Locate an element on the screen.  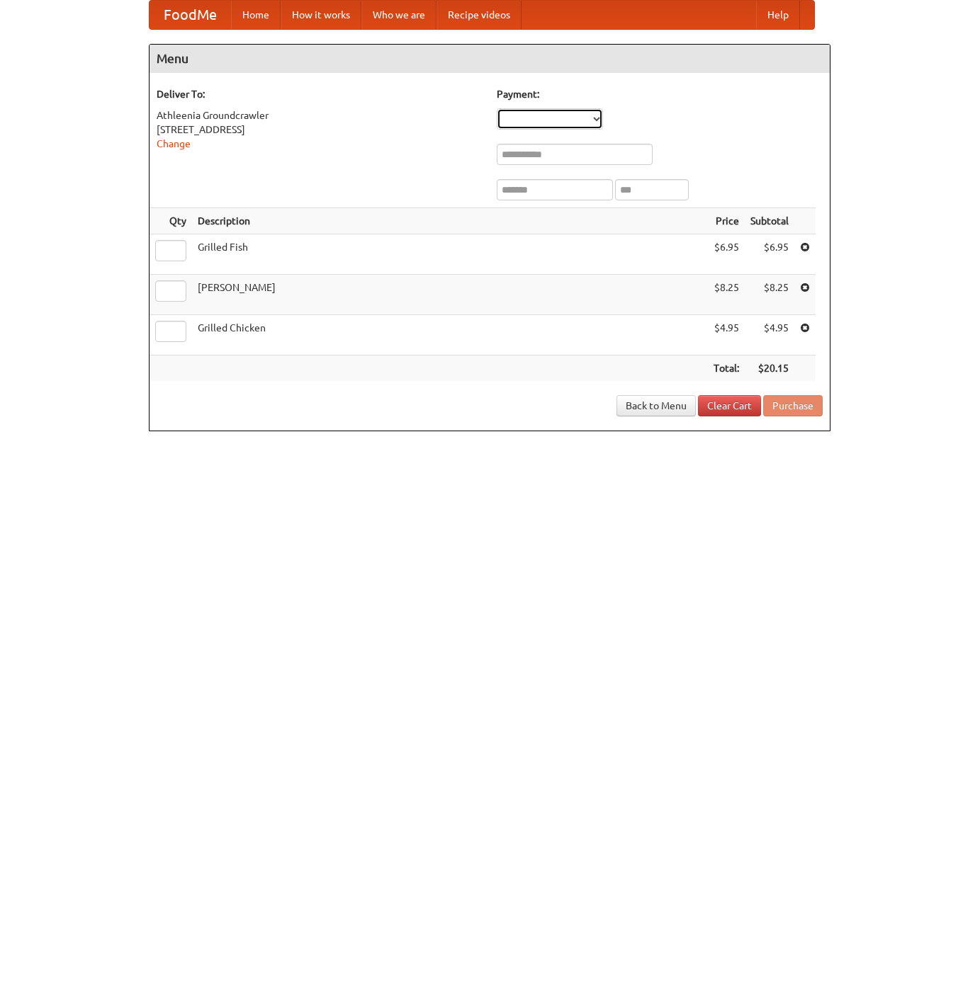
a: FoodMe is located at coordinates (190, 15).